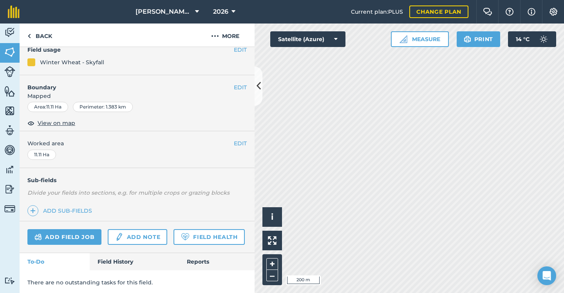 The image size is (564, 293). I want to click on img: svg+xml;base64,PHN2ZyB4bWxucz0iaHR0cDovL3d3dy53My5vcmcvMjAwMC9zdmciIHdpZHRoPSIxOCIgaGVpZ2h0PSIyNC..., so click(31, 123).